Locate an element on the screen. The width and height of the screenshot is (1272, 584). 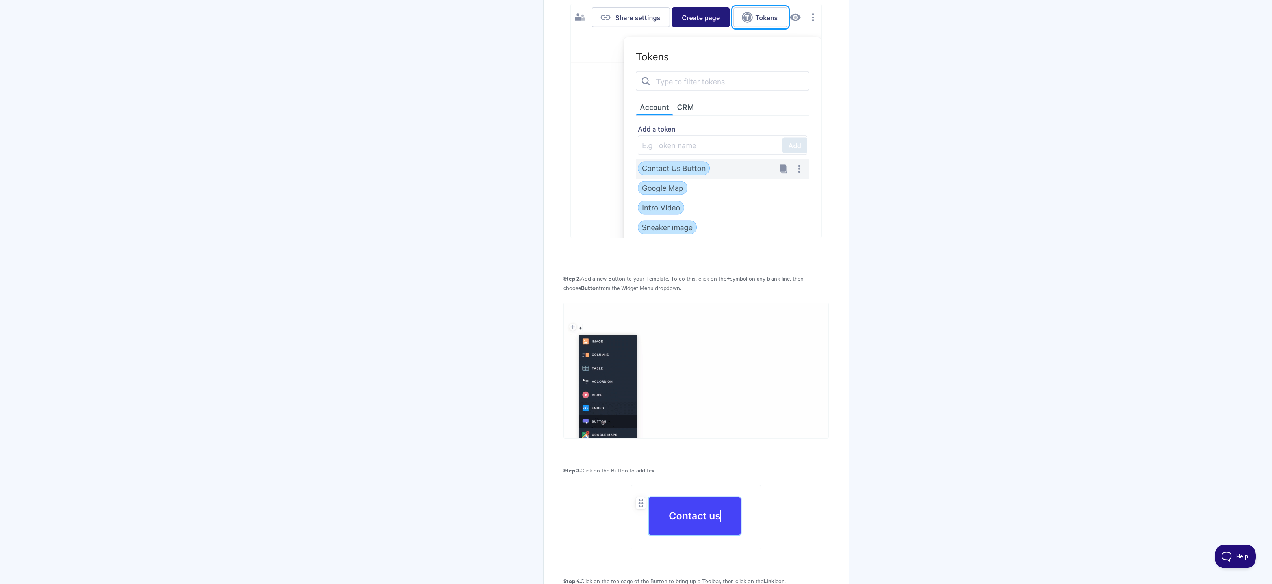
strong: Step 3. is located at coordinates (572, 469).